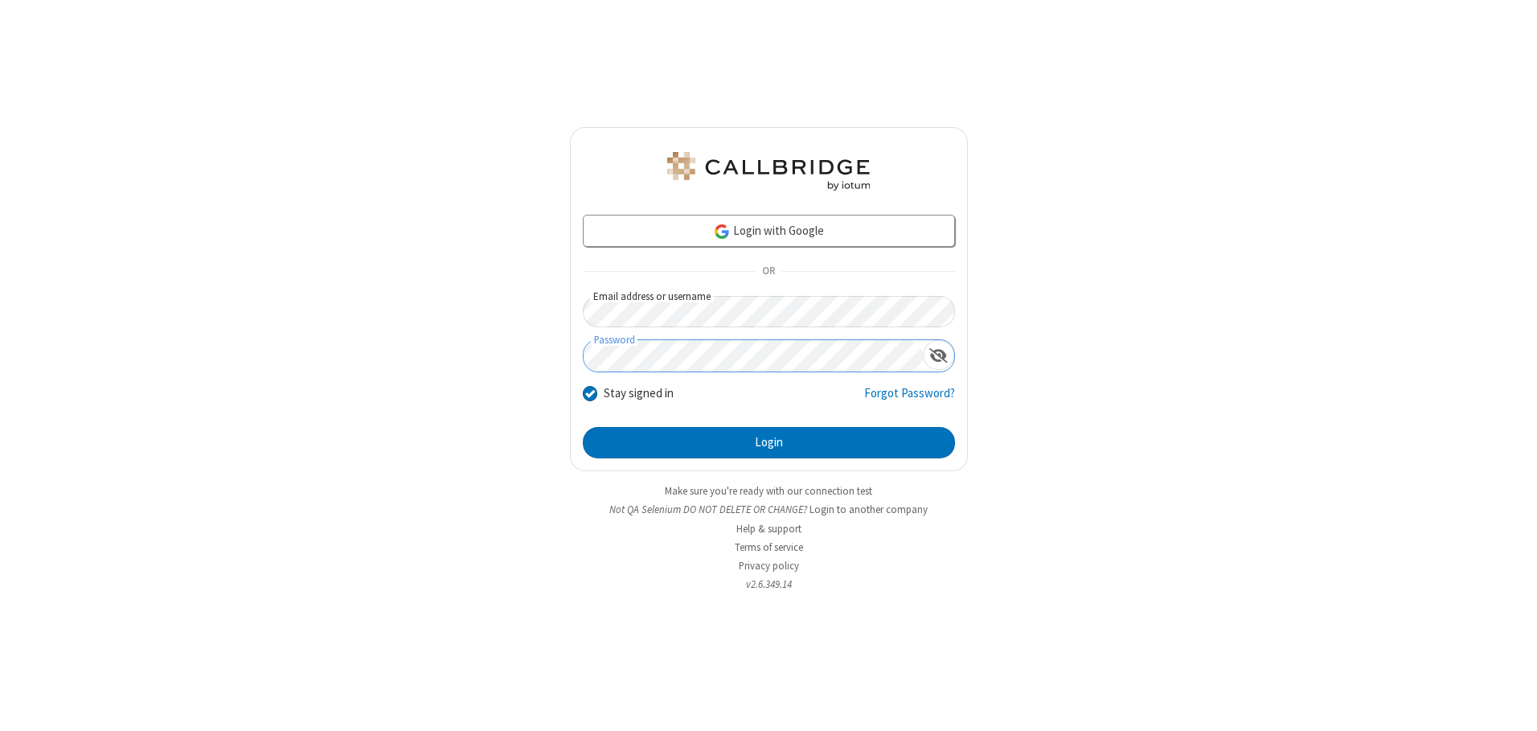 The image size is (1537, 731). What do you see at coordinates (769, 509) in the screenshot?
I see `li: Not QA Selenium DO NOT DELETE OR CHANGE?` at bounding box center [769, 509].